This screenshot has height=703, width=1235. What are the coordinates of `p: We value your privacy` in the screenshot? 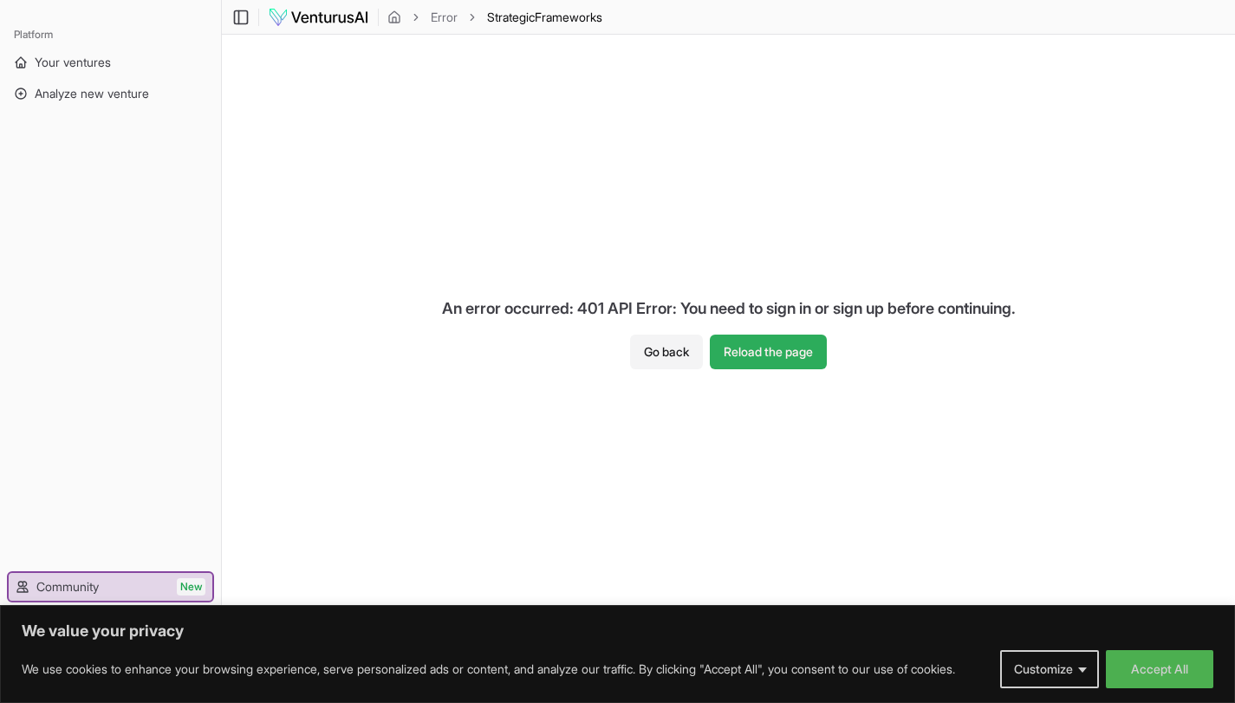 It's located at (617, 631).